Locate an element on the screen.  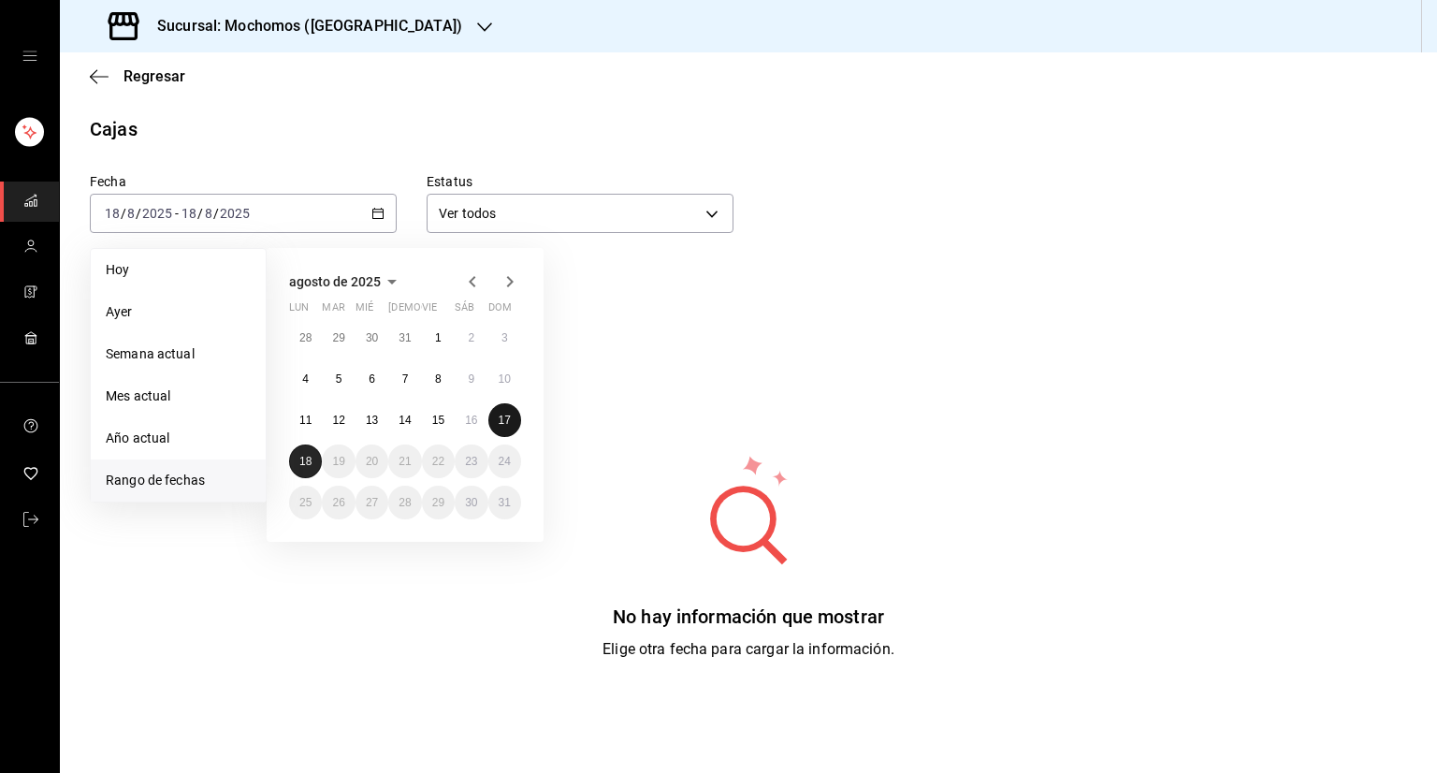
abbr: 28 de agosto de 2025 is located at coordinates (404, 503).